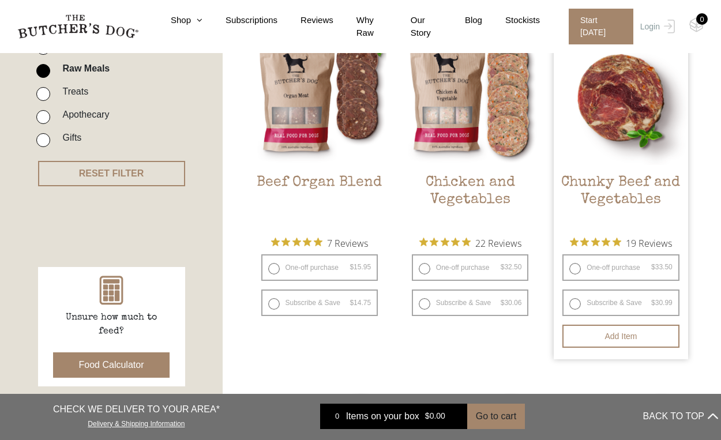 Image resolution: width=721 pixels, height=440 pixels. Describe the element at coordinates (470, 129) in the screenshot. I see `a: Chicken and VegetablesChicken and Vegetables` at that location.